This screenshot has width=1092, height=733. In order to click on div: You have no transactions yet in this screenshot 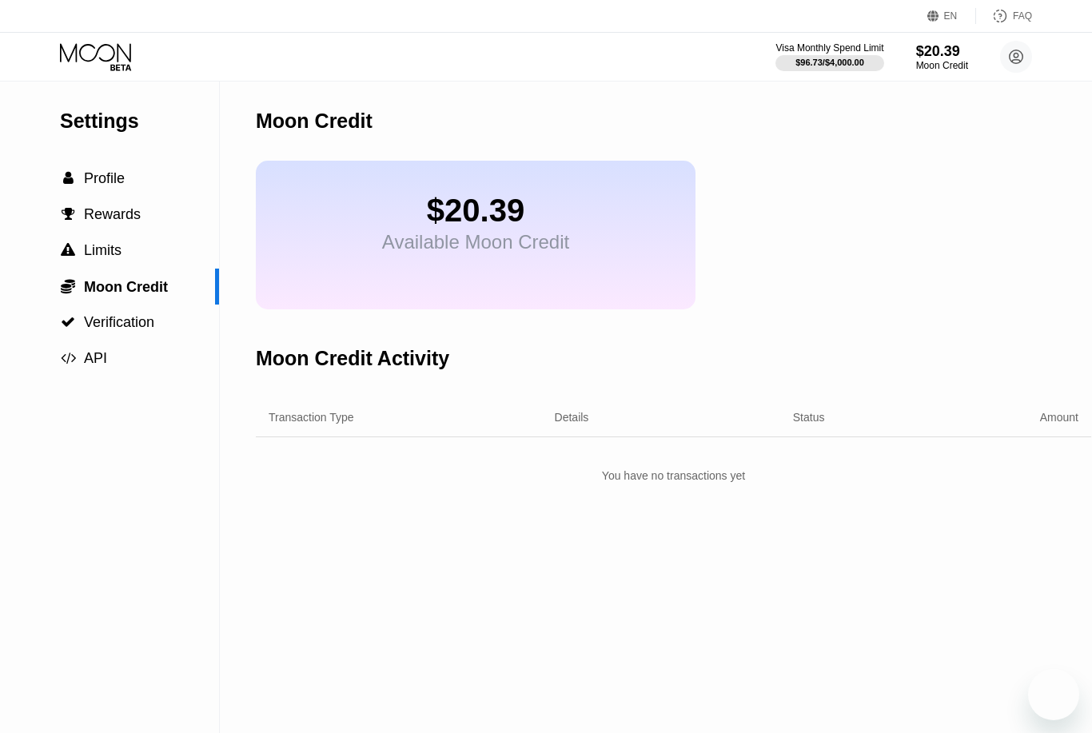, I will do `click(673, 476)`.